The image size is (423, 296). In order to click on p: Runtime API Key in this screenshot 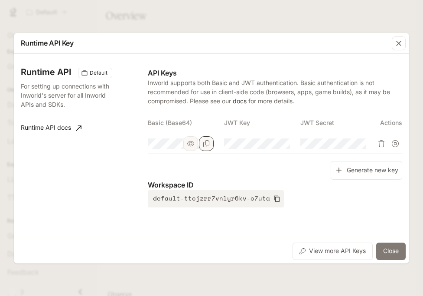, I will do `click(47, 43)`.